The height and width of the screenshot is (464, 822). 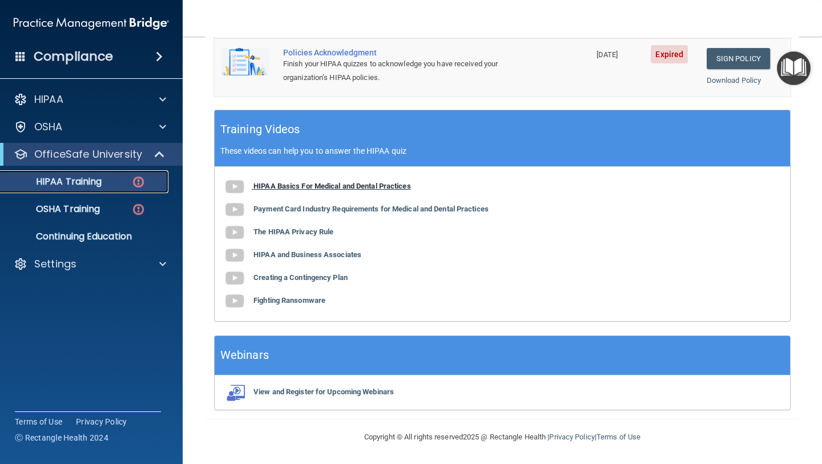 I want to click on button: Open Resource Center, so click(x=794, y=68).